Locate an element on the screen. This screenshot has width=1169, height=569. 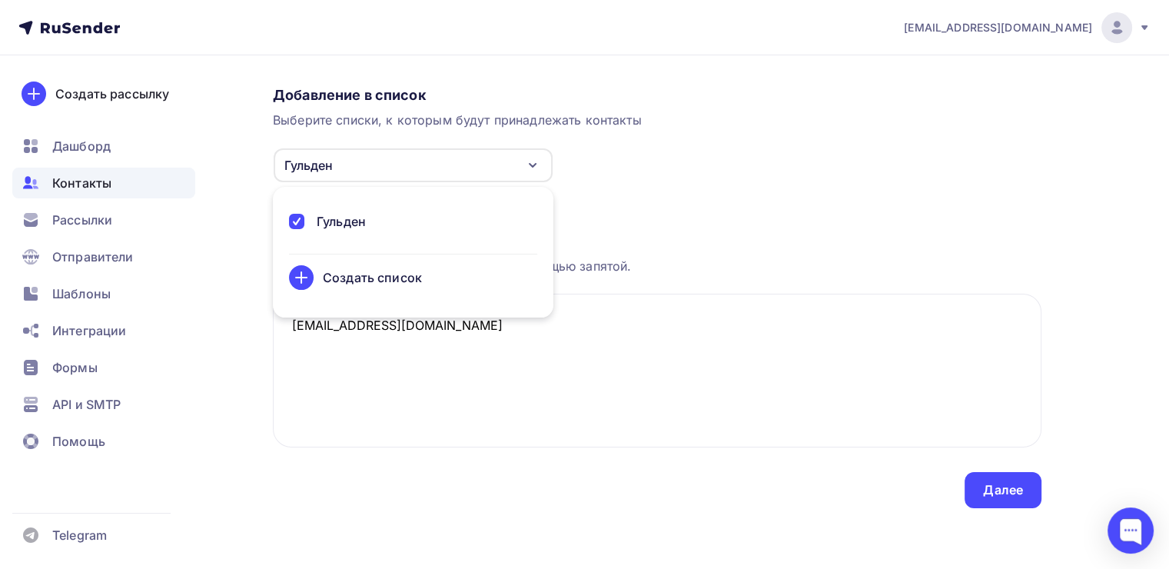
span: Рассылки is located at coordinates (82, 220).